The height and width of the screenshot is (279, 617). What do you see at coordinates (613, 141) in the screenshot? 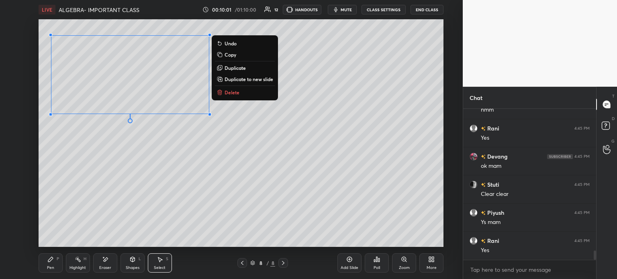
I see `p: G` at bounding box center [613, 141].